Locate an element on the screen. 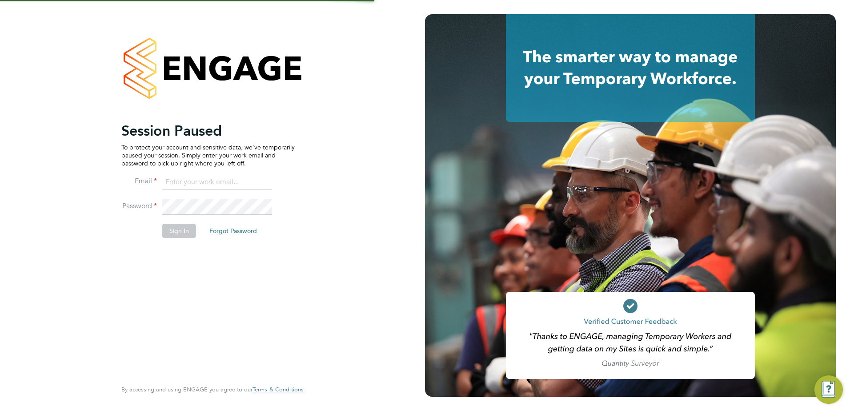 This screenshot has width=850, height=411. label: Password is located at coordinates (139, 206).